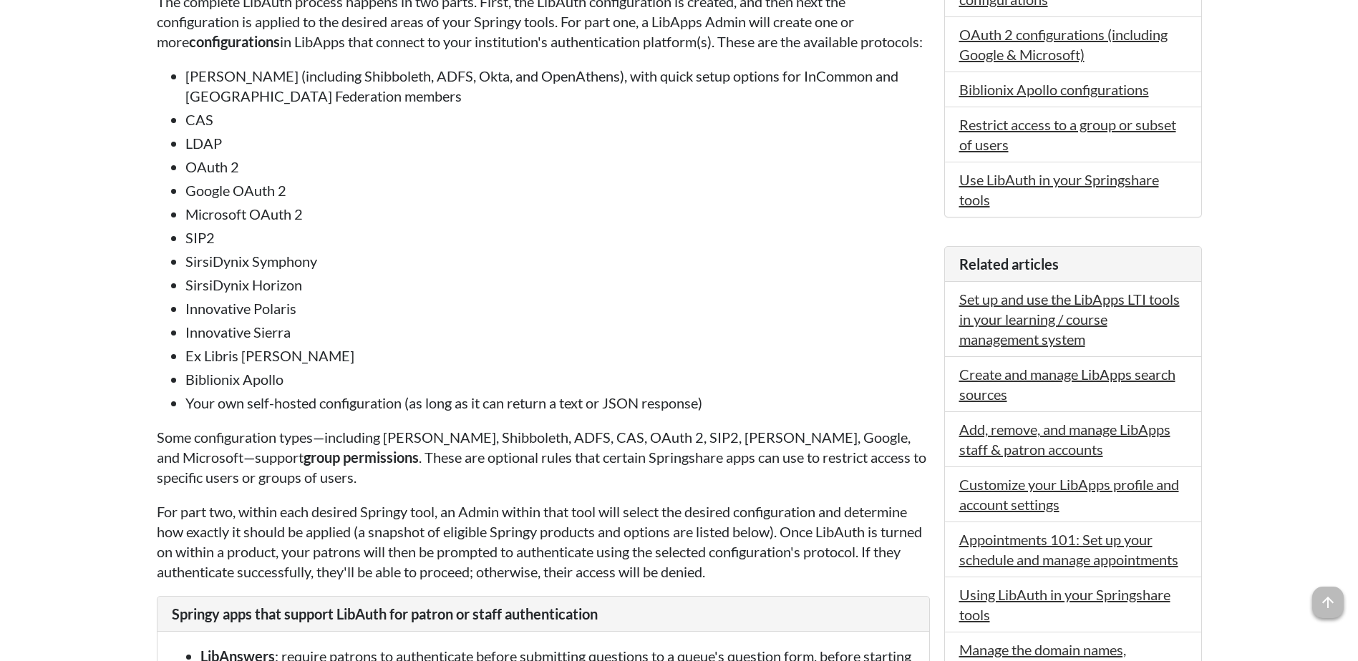 This screenshot has width=1358, height=661. I want to click on li: Your own self-hosted configuration (as long as it can return a text or JSON response), so click(558, 403).